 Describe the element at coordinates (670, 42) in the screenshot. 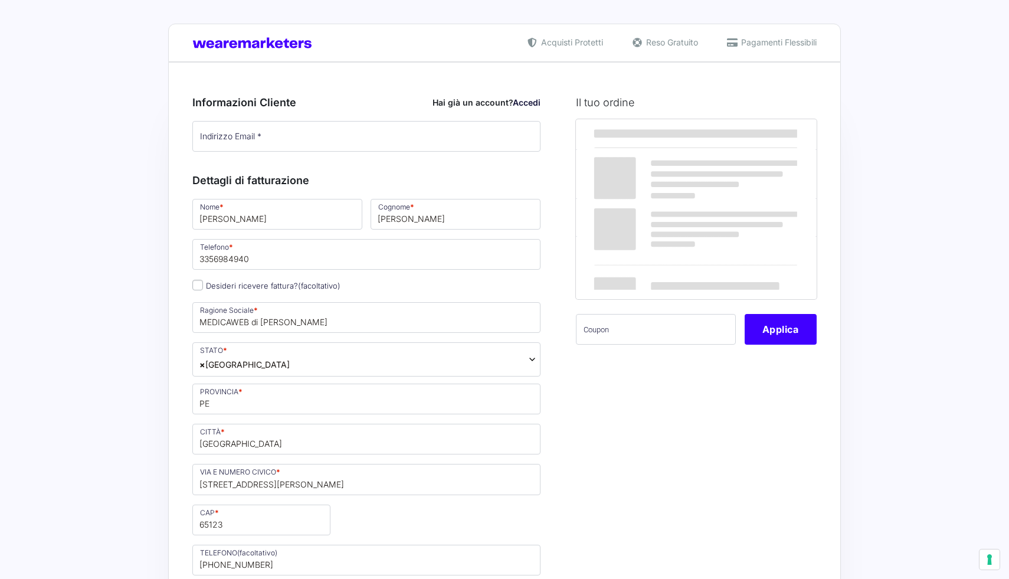

I see `span: Reso Gratuito` at that location.